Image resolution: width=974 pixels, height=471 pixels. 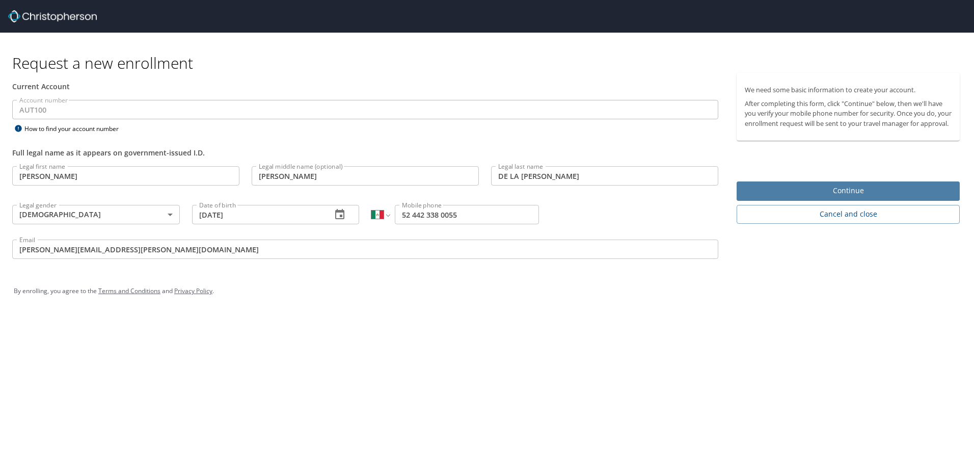 What do you see at coordinates (467, 214) in the screenshot?
I see `input: Enter phone number` at bounding box center [467, 214].